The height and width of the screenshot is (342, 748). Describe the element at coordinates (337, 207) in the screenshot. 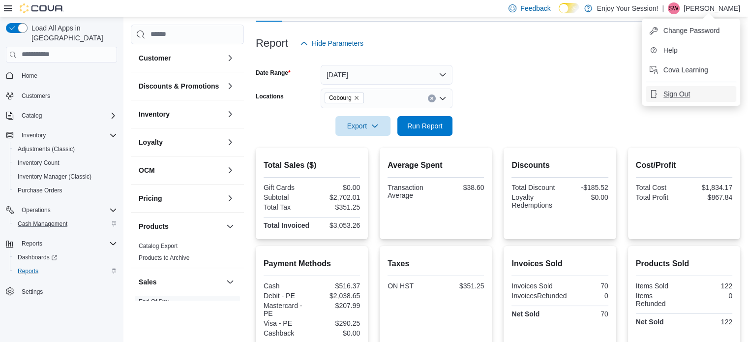

I see `div: $351.25` at that location.